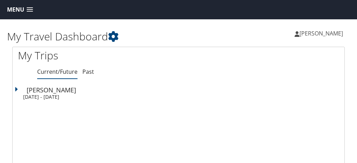 This screenshot has height=163, width=357. Describe the element at coordinates (20, 9) in the screenshot. I see `a: Menu` at that location.